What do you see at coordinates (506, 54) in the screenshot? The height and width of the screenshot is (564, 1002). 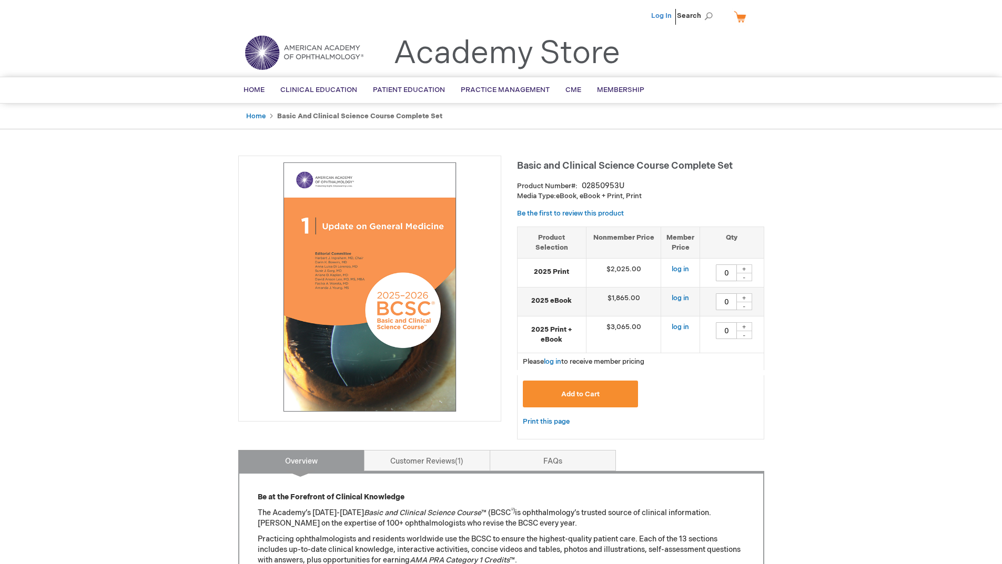 I see `a: Academy Store` at bounding box center [506, 54].